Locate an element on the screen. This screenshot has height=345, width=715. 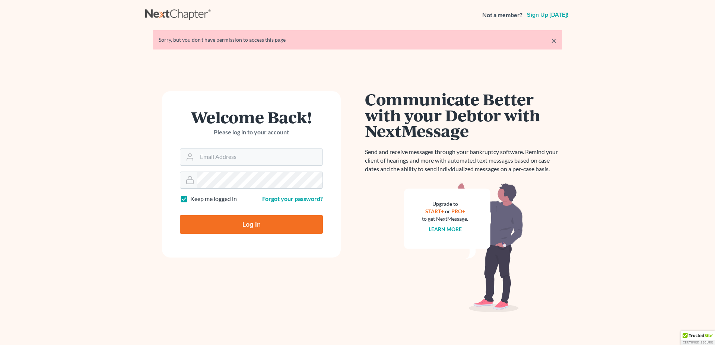
div: Upgrade to is located at coordinates (445, 204).